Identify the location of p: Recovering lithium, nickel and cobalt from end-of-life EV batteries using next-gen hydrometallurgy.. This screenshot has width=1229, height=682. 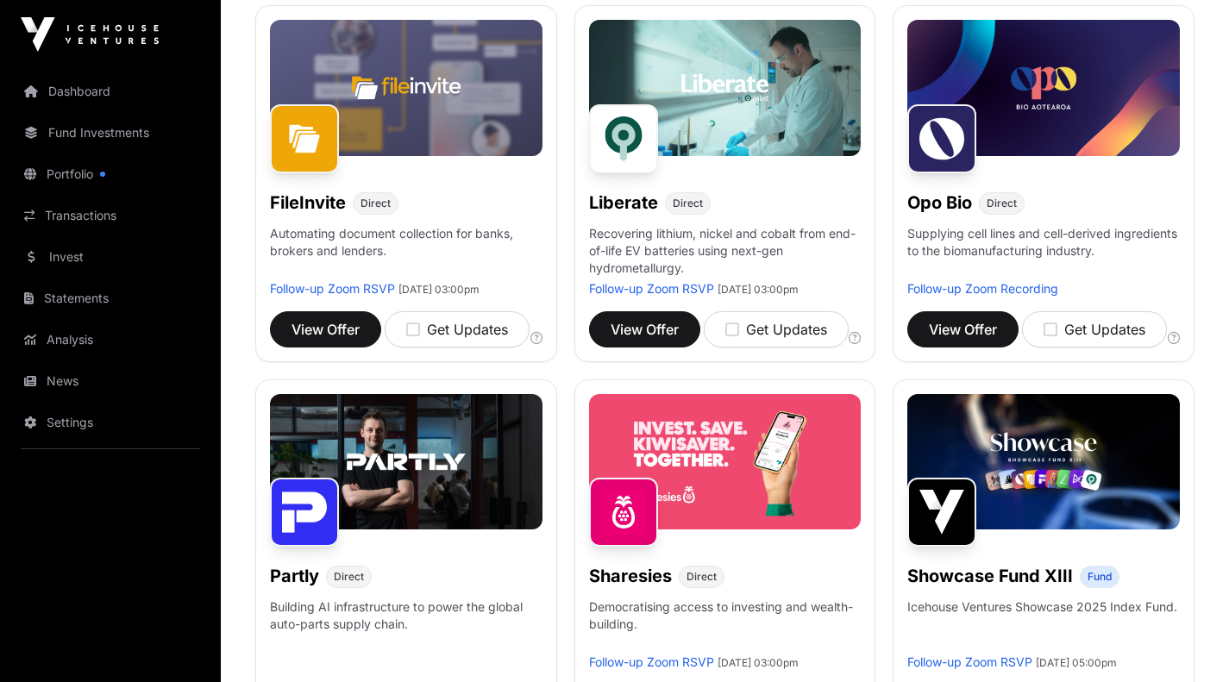
(725, 253).